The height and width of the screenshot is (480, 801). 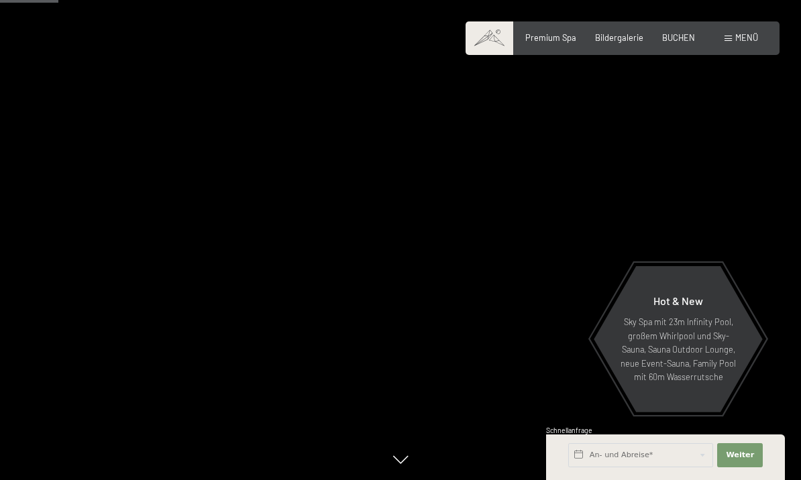 I want to click on span: Premium Spa, so click(x=551, y=38).